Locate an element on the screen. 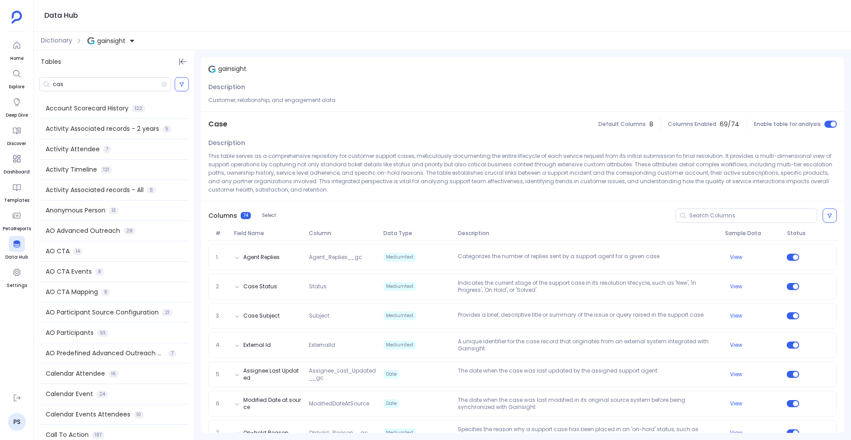  span: Data Type is located at coordinates (417, 233).